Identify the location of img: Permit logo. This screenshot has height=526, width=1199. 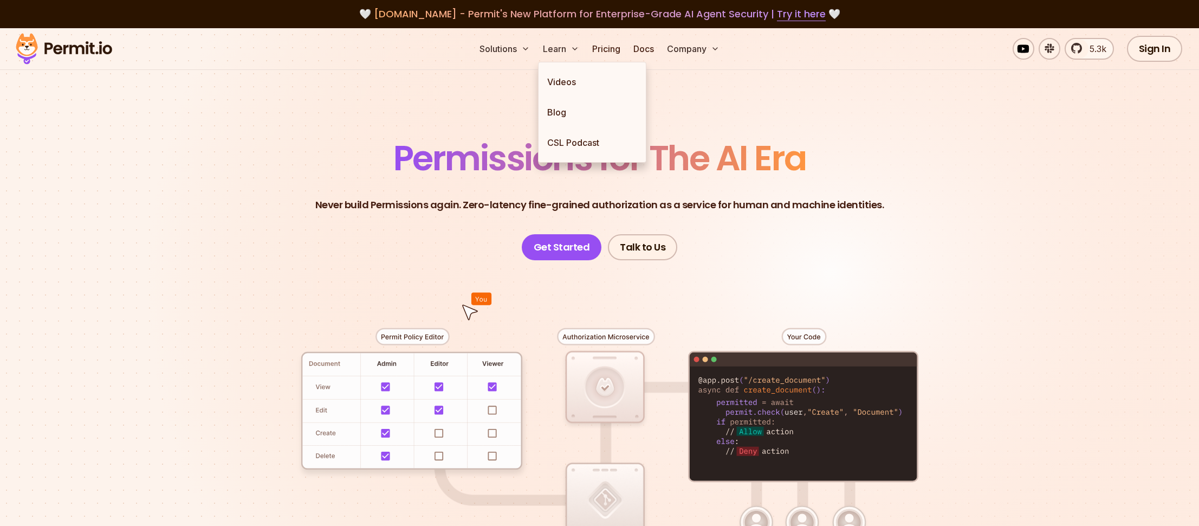
(64, 49).